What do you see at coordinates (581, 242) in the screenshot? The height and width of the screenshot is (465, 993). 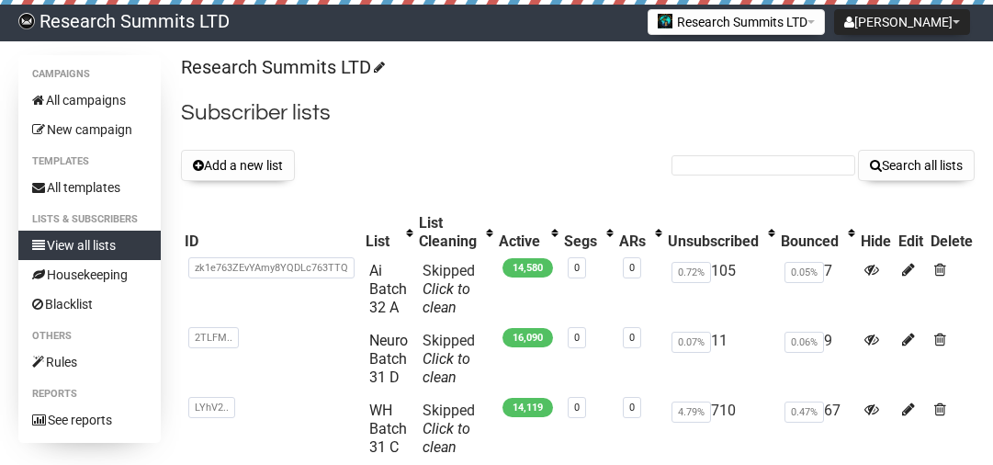 I see `div: Segs` at bounding box center [581, 242].